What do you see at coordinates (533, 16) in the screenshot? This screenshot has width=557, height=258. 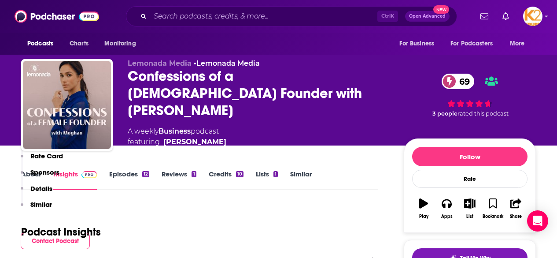 I see `img: User Profile` at bounding box center [533, 16].